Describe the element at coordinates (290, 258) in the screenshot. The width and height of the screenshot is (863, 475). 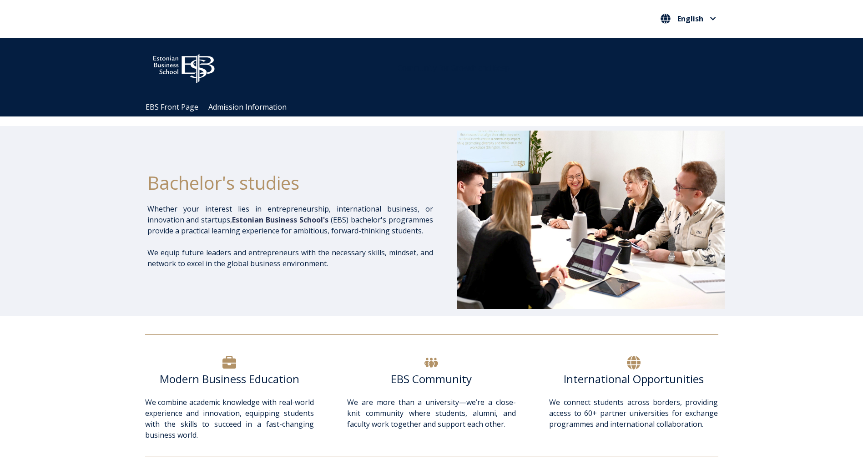
I see `p: We equip future leaders and entrepreneurs with the necessary skills, mindset, and network to exce...` at that location.